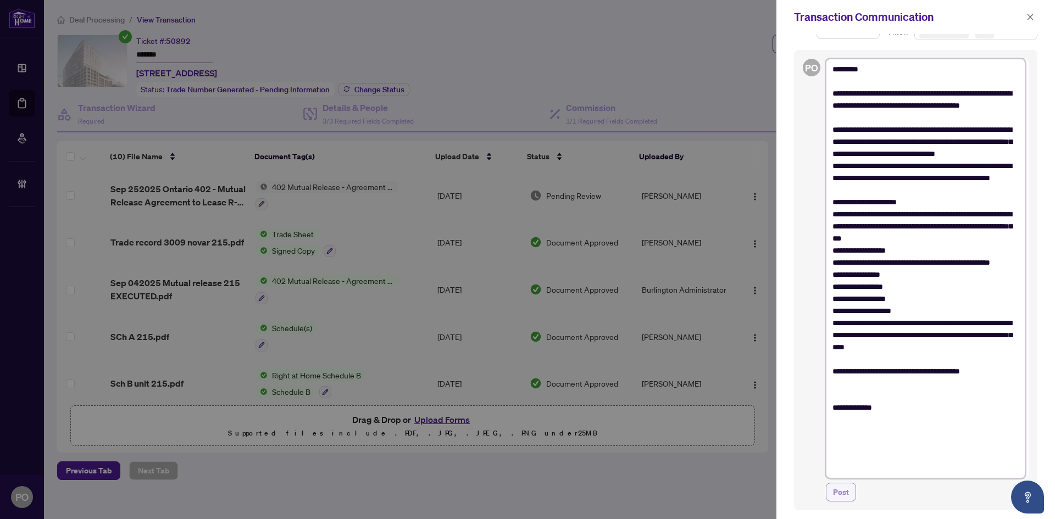  What do you see at coordinates (1027, 497) in the screenshot?
I see `button: Open asap` at bounding box center [1027, 497].